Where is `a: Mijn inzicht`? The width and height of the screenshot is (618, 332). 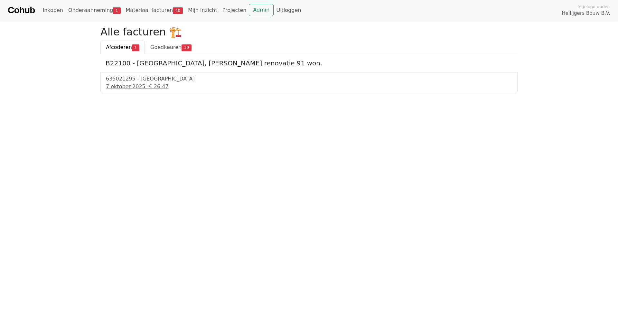
a: Mijn inzicht is located at coordinates (203, 10).